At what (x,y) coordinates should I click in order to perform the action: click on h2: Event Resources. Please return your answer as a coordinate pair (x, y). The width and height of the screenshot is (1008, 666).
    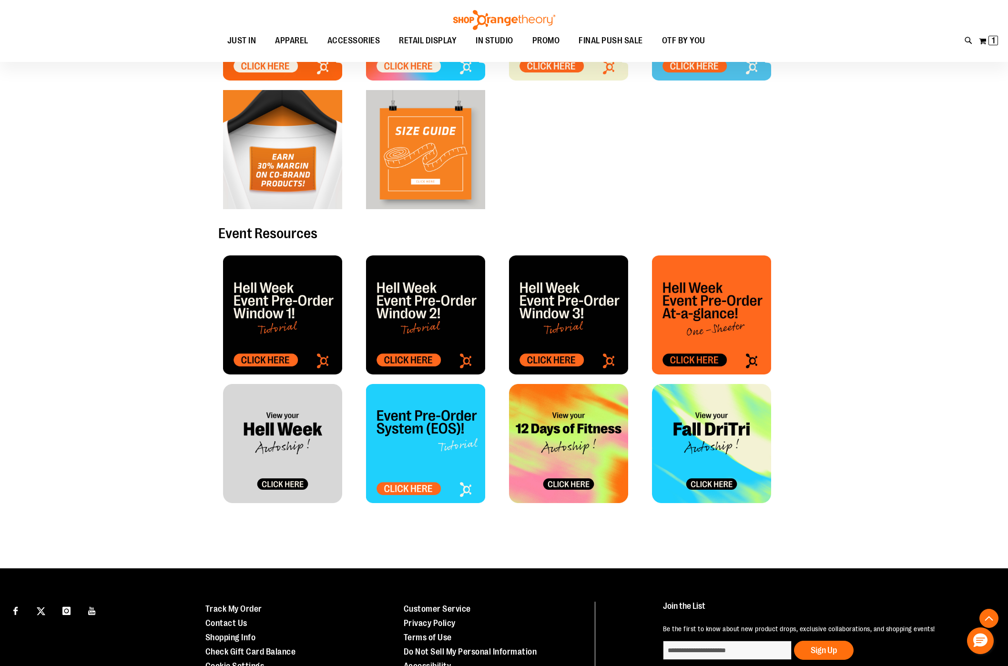
    Looking at the image, I should click on (504, 234).